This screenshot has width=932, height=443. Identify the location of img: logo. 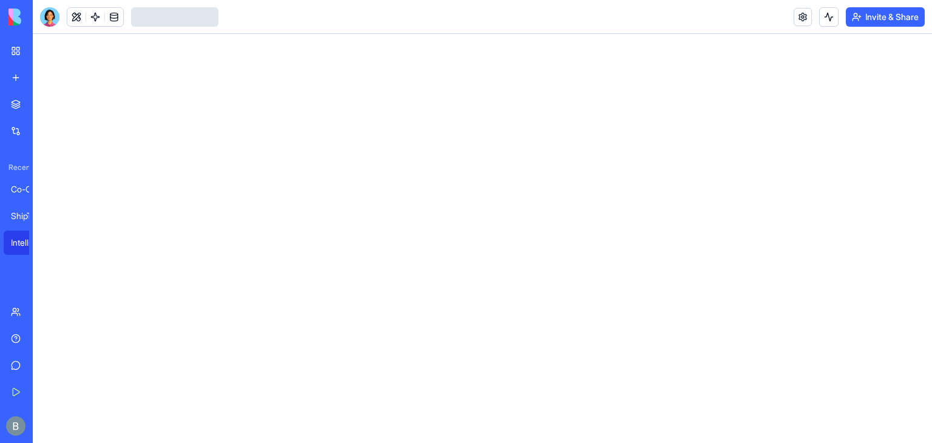
(46, 17).